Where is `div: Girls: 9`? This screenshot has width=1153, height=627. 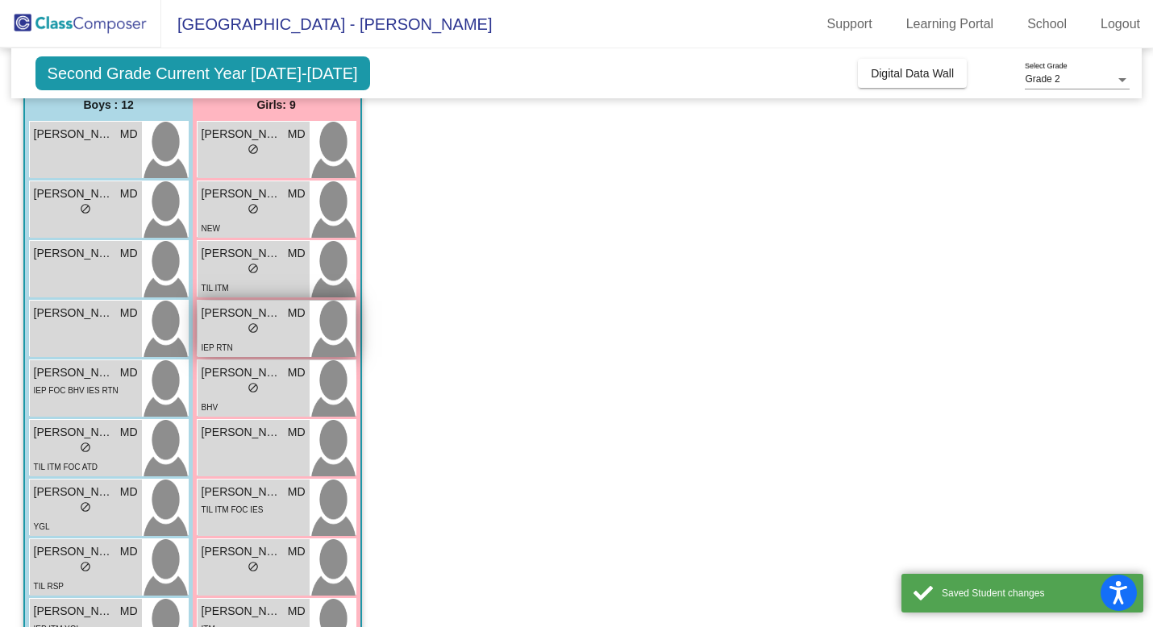 div: Girls: 9 is located at coordinates (277, 105).